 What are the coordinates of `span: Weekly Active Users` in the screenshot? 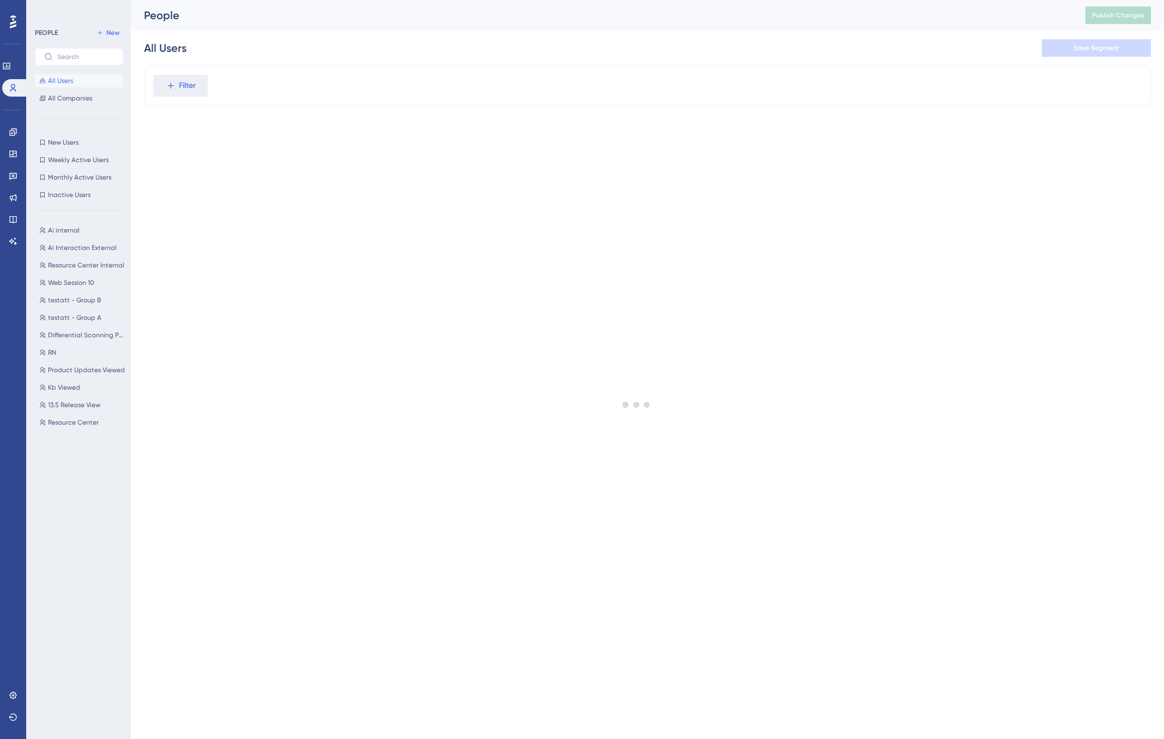 It's located at (78, 160).